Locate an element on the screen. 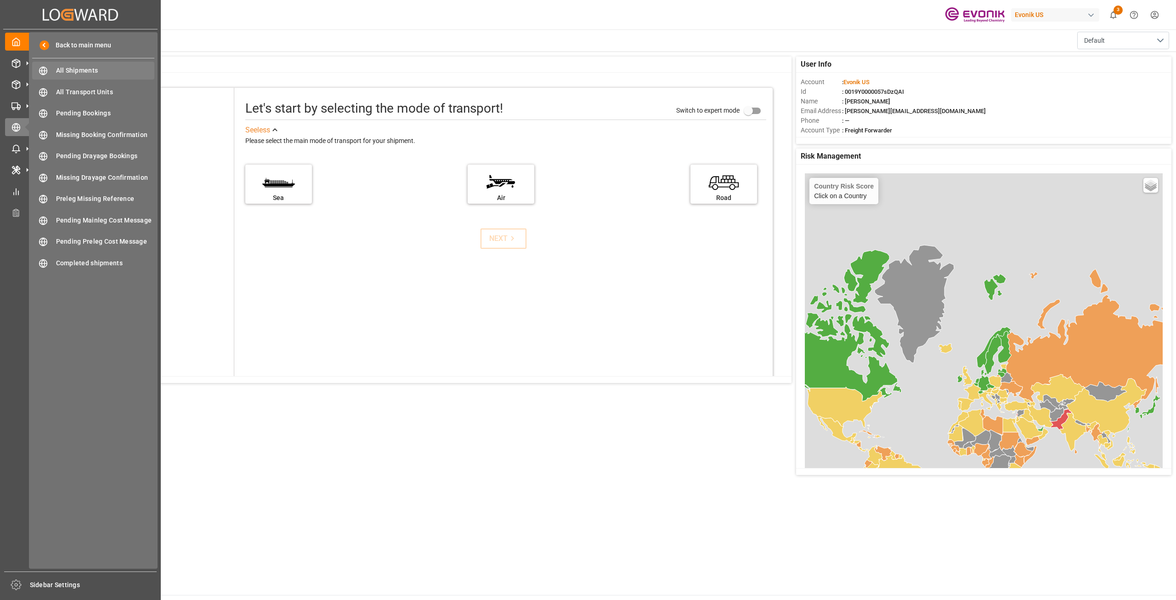 The width and height of the screenshot is (1176, 600). div: Sea is located at coordinates (278, 198).